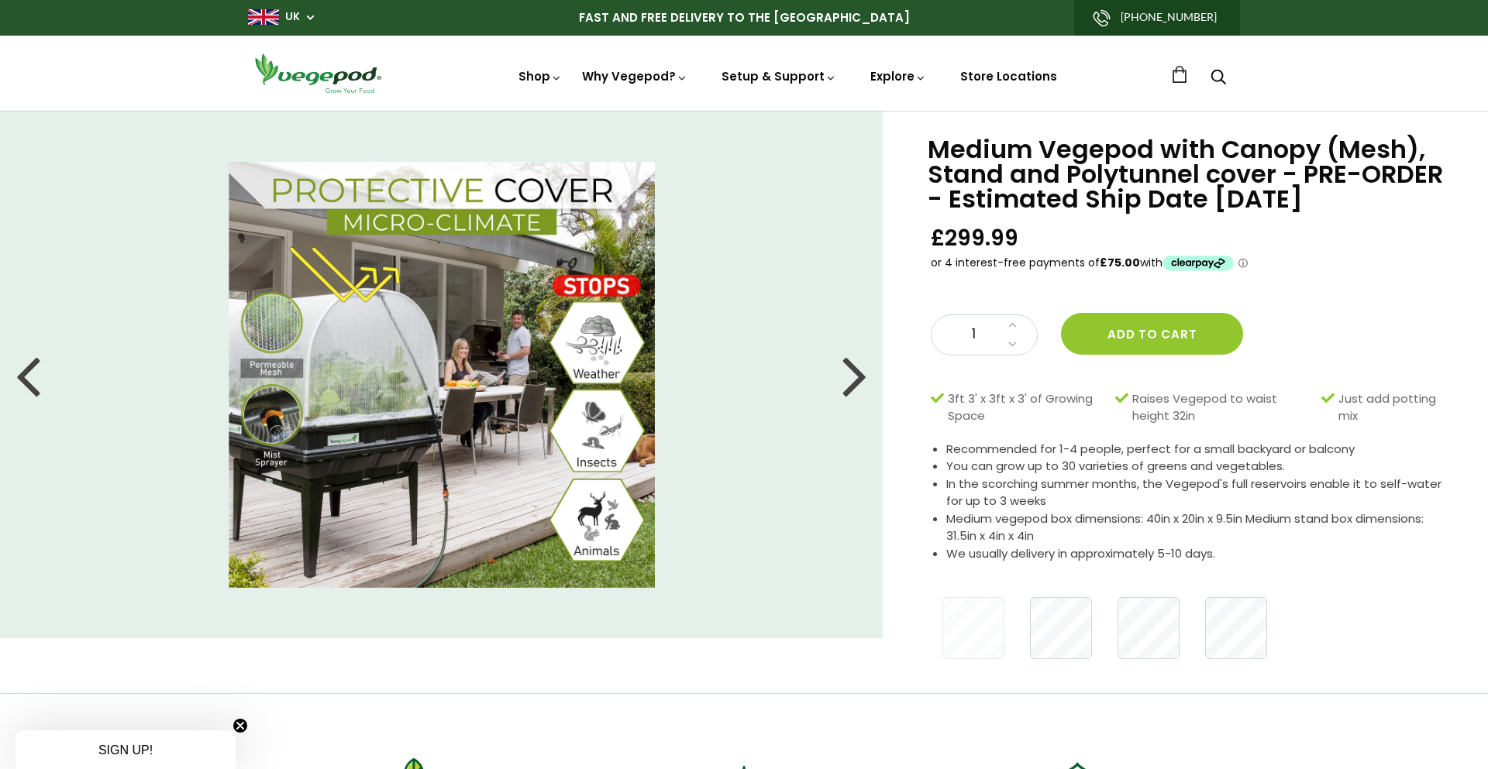 The height and width of the screenshot is (769, 1488). I want to click on a: Search, so click(1218, 78).